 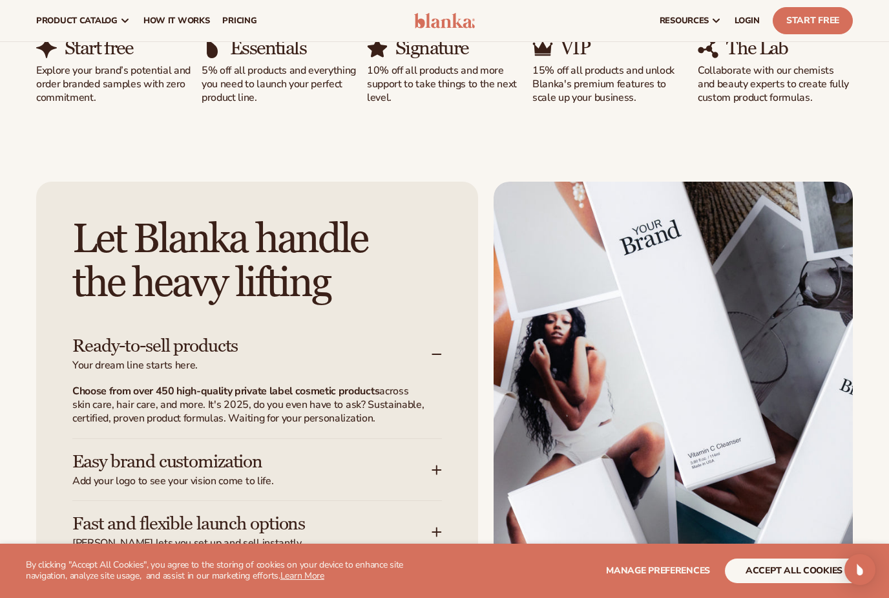 What do you see at coordinates (279, 84) in the screenshot?
I see `p: 5% off all products and everything you need to launch your perfect product line.` at bounding box center [279, 84].